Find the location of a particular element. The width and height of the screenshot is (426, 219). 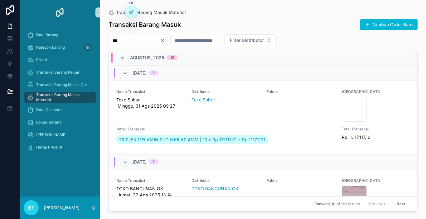

span: TOKO BANGUNAN OK is located at coordinates (215, 189).